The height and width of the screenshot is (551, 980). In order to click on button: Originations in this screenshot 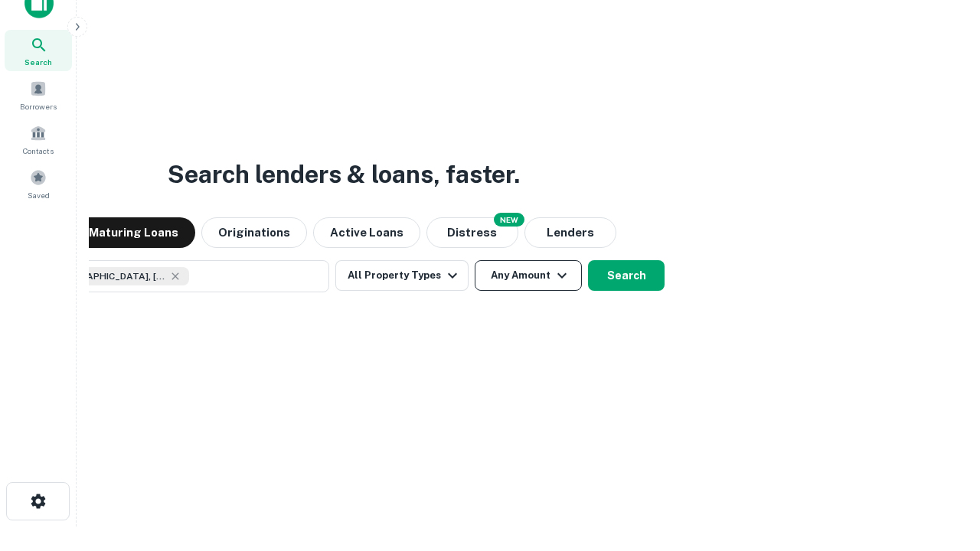, I will do `click(254, 233)`.